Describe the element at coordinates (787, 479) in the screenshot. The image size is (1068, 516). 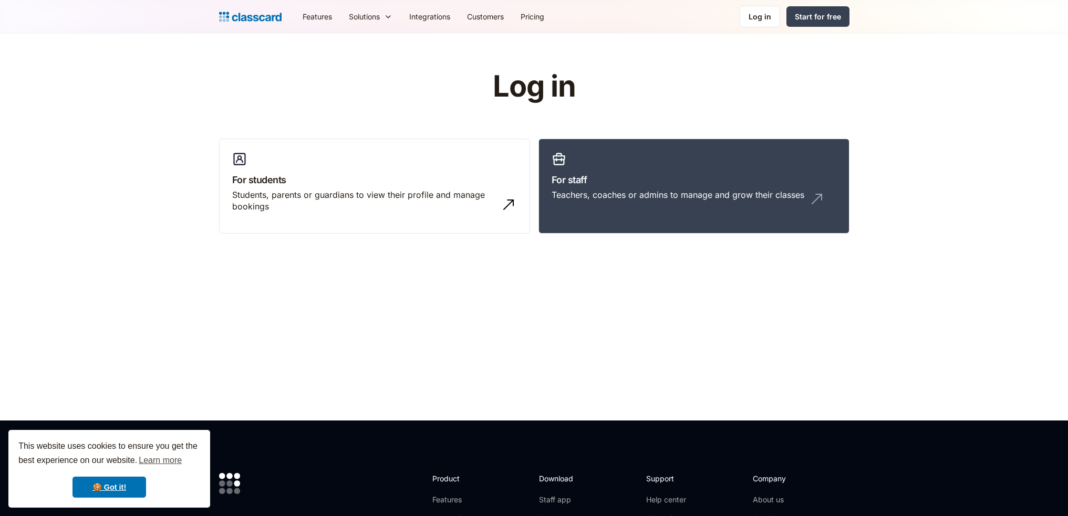
I see `h2: Company` at that location.